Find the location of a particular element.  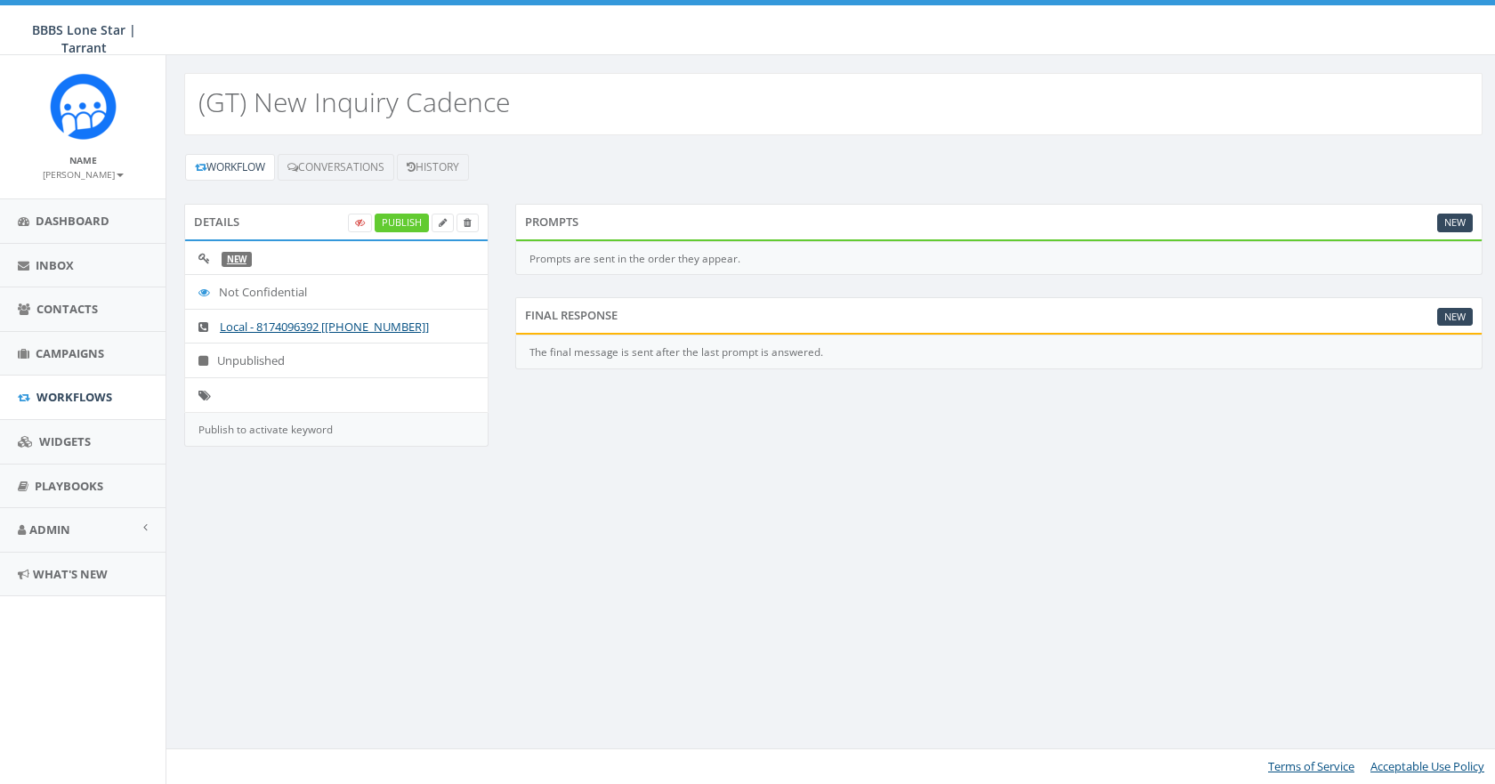

a: Acceptable Use Policy is located at coordinates (1427, 766).